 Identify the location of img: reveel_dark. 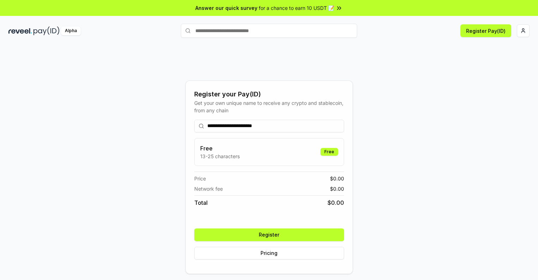
(20, 31).